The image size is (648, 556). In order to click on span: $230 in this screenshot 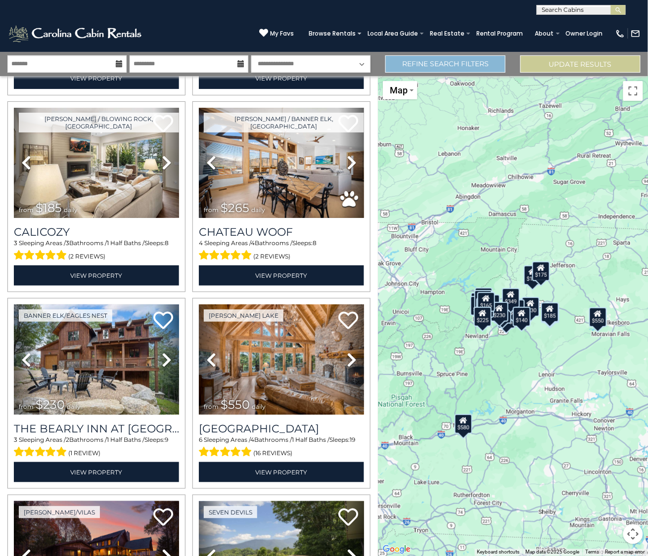, I will do `click(50, 405)`.